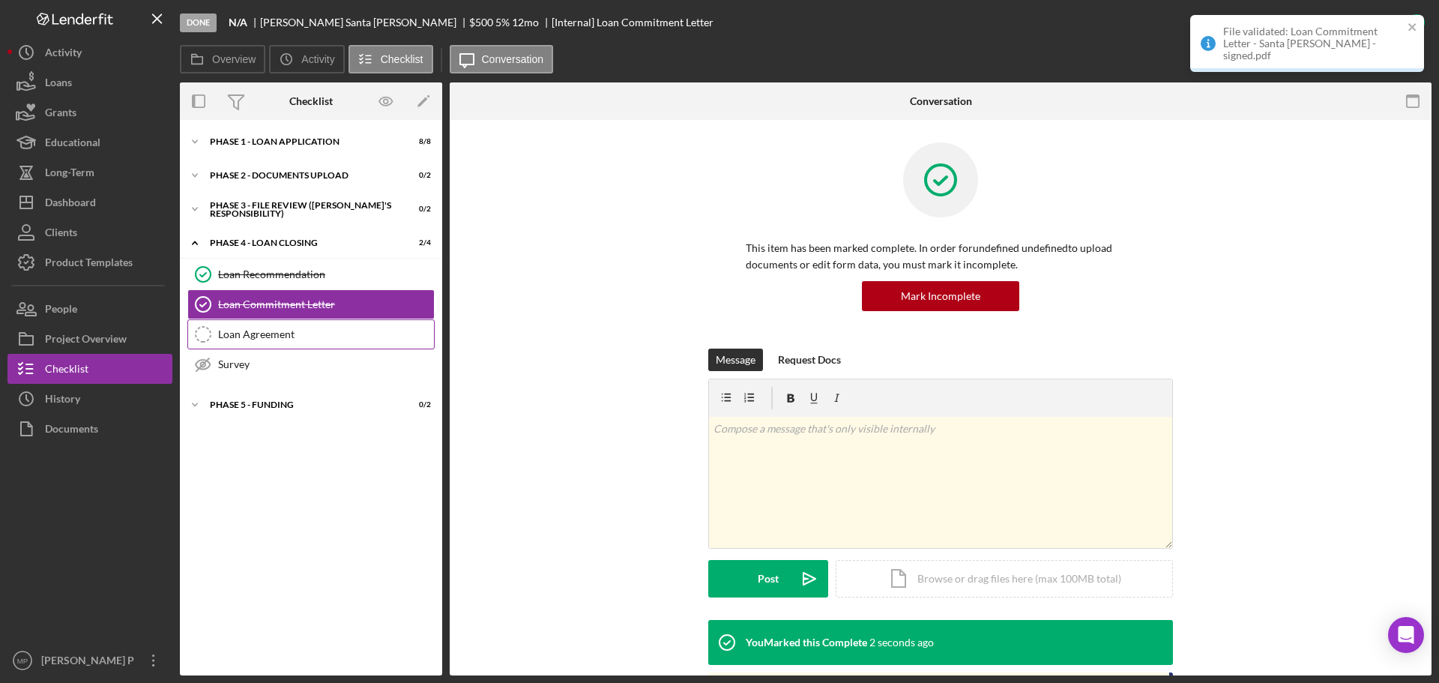 Image resolution: width=1439 pixels, height=683 pixels. What do you see at coordinates (61, 114) in the screenshot?
I see `div: Grants` at bounding box center [61, 114].